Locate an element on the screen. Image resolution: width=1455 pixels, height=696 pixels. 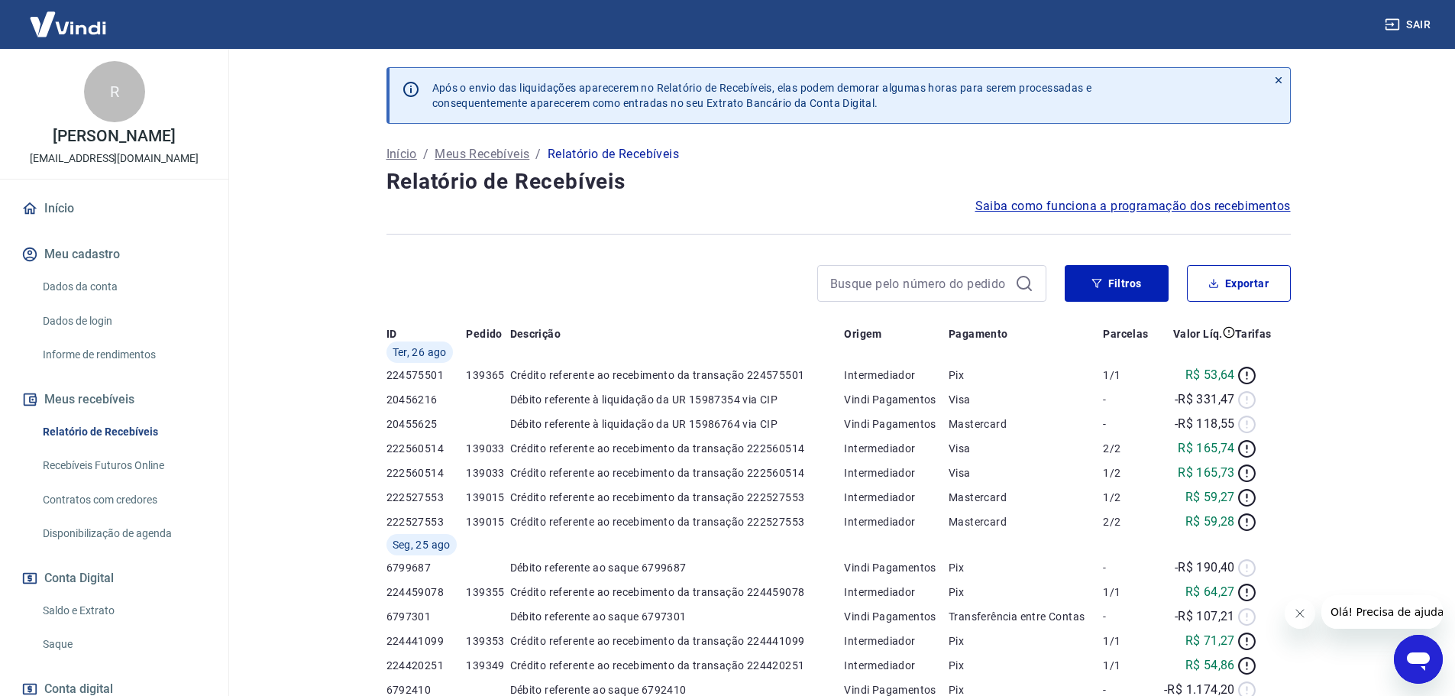
p: -R$ 118,55 is located at coordinates (1204, 424).